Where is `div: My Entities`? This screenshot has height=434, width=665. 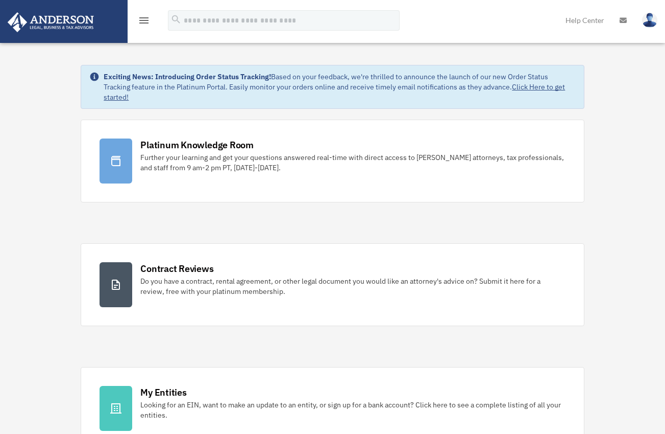 div: My Entities is located at coordinates (163, 392).